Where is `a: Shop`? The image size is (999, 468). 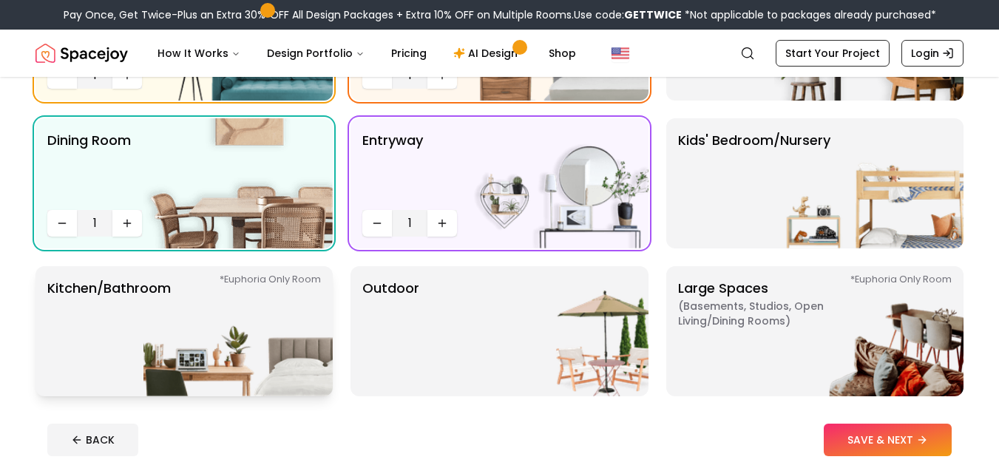
a: Shop is located at coordinates (562, 53).